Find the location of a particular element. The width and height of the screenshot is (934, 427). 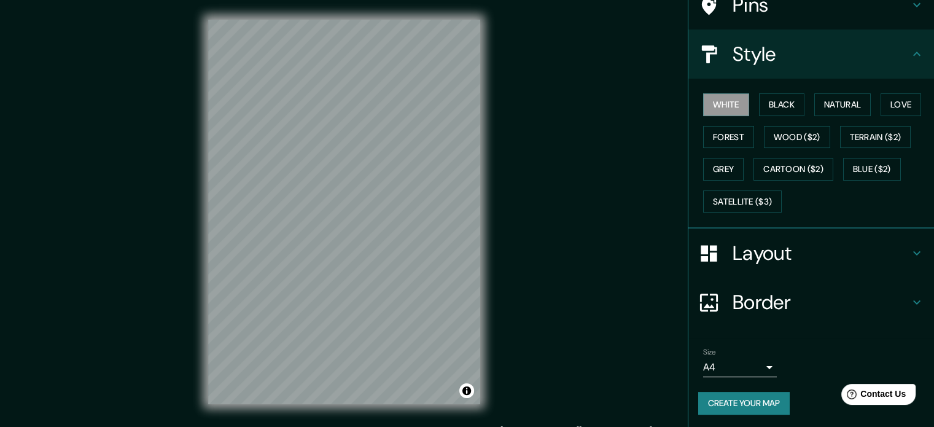

button: Natural is located at coordinates (843, 104).